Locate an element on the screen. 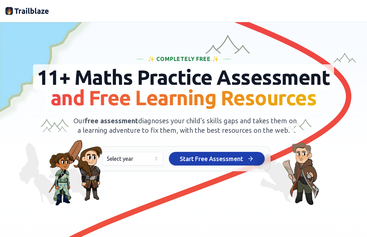  span: 11+ Maths Practice Assessment is located at coordinates (184, 87).